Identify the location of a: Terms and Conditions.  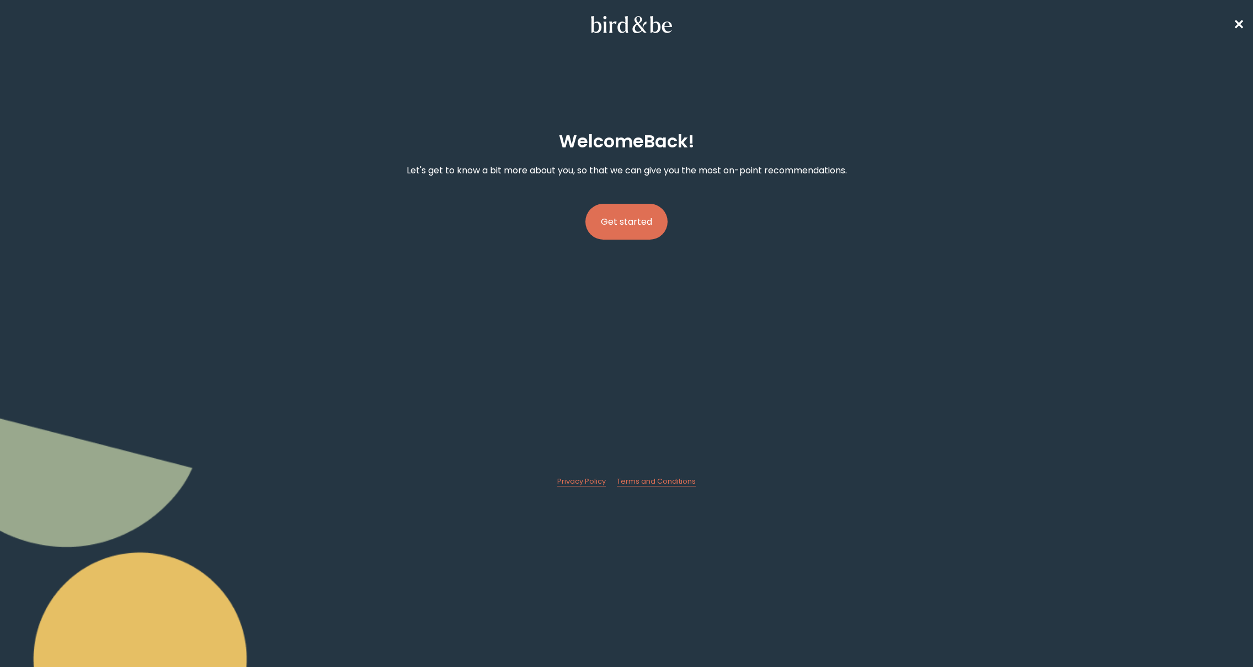
(656, 481).